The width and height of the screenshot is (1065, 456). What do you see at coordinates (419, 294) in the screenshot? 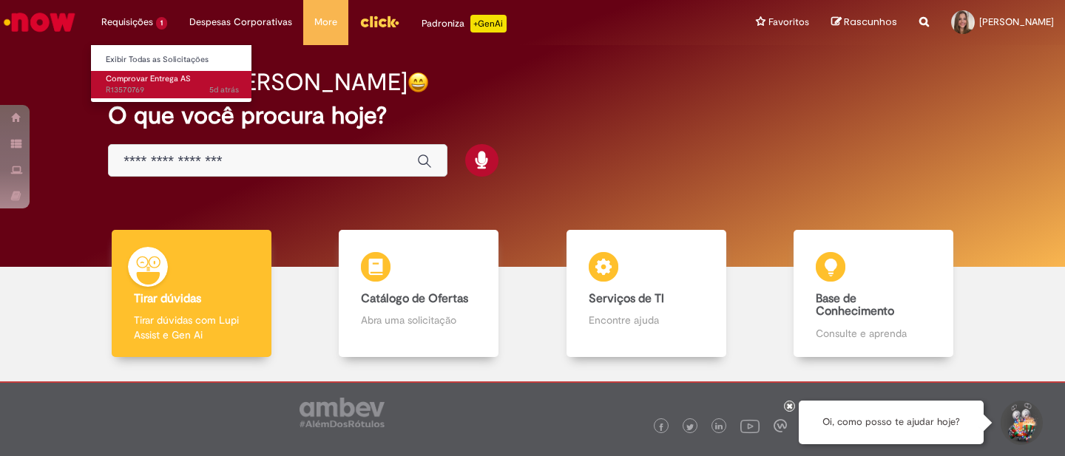
I see `a: Catálogo de Ofertas Abra uma solicitação` at bounding box center [419, 294].